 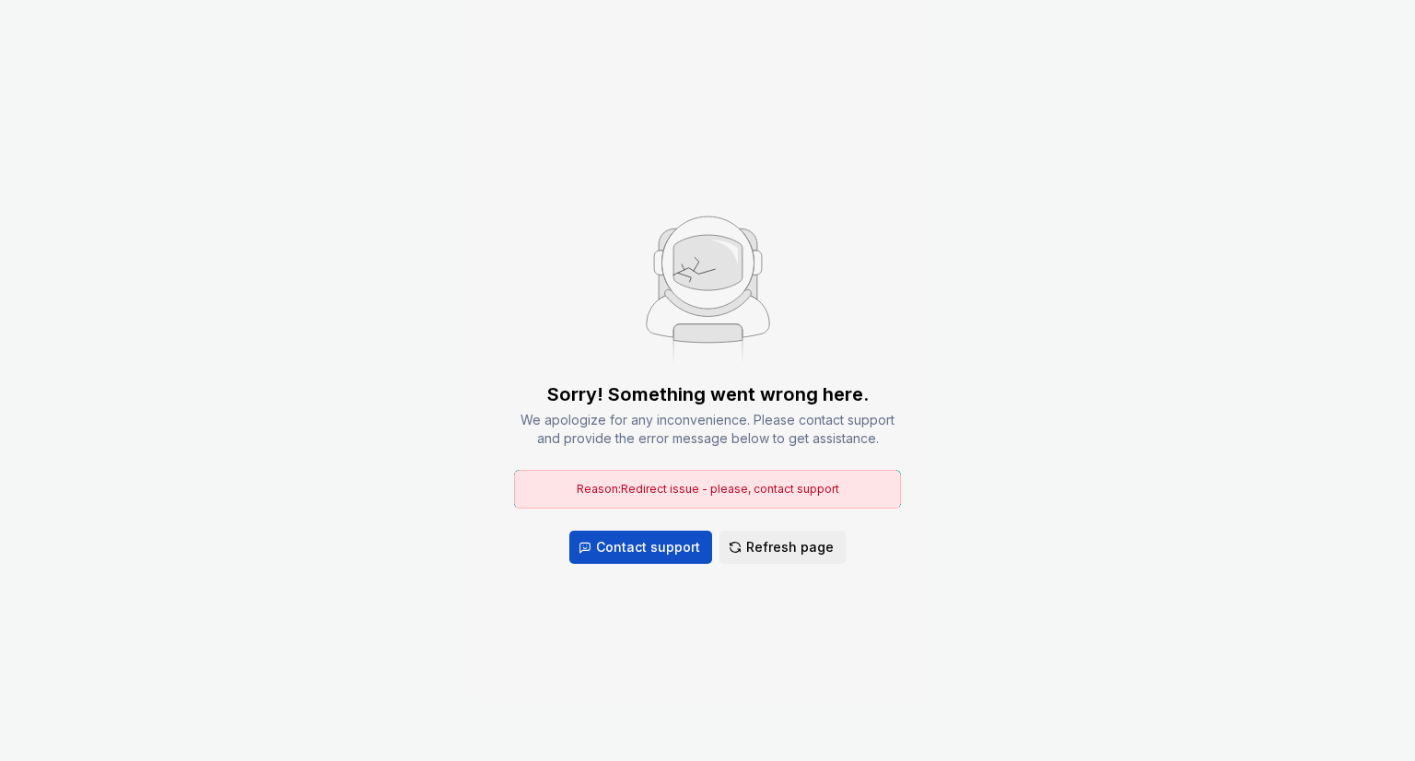 I want to click on button: Contact support, so click(x=640, y=547).